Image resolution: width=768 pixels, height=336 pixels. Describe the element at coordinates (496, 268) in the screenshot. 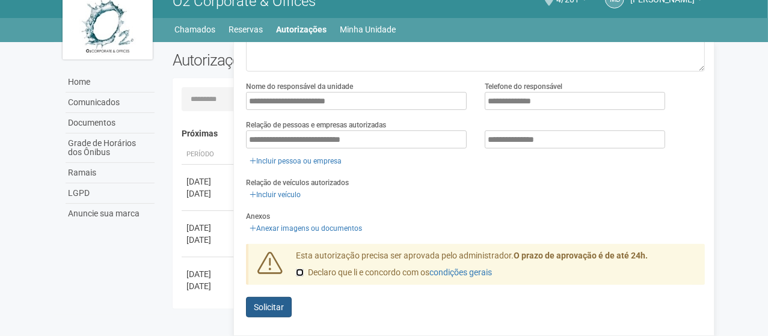

I see `div: Esta autorização precisa ser aprovada pelo administrador.` at that location.